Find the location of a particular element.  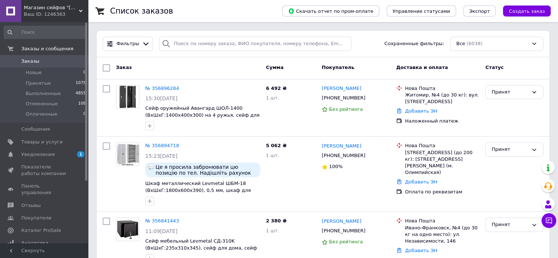

span: Выполненные is located at coordinates (43, 94).